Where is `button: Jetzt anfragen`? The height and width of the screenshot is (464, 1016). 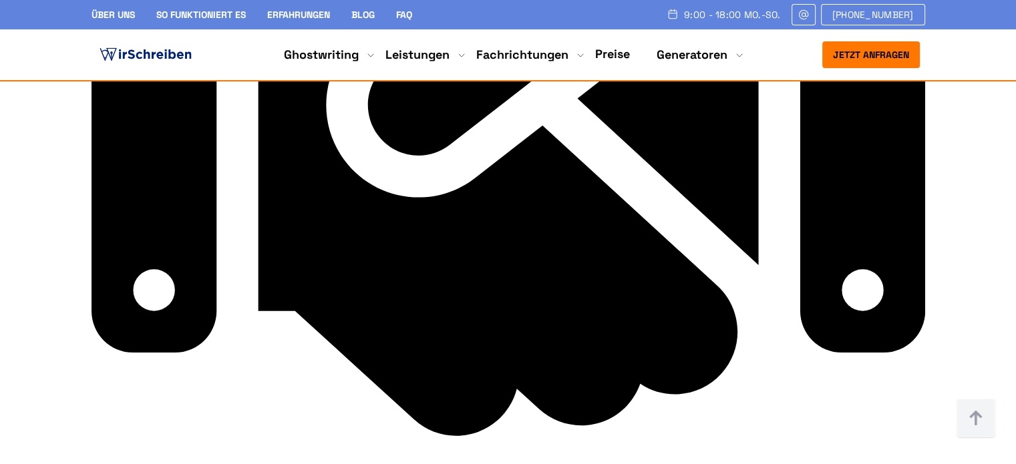 button: Jetzt anfragen is located at coordinates (871, 55).